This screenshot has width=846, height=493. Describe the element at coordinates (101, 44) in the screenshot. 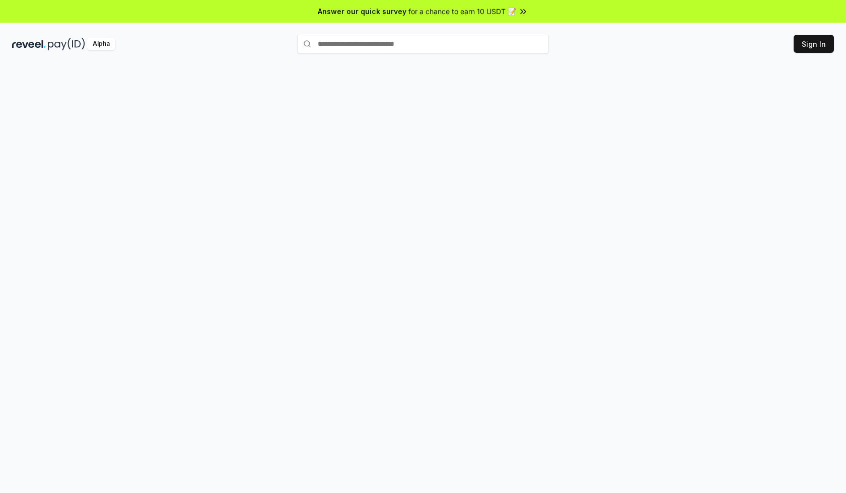

I see `div: Alpha` at that location.